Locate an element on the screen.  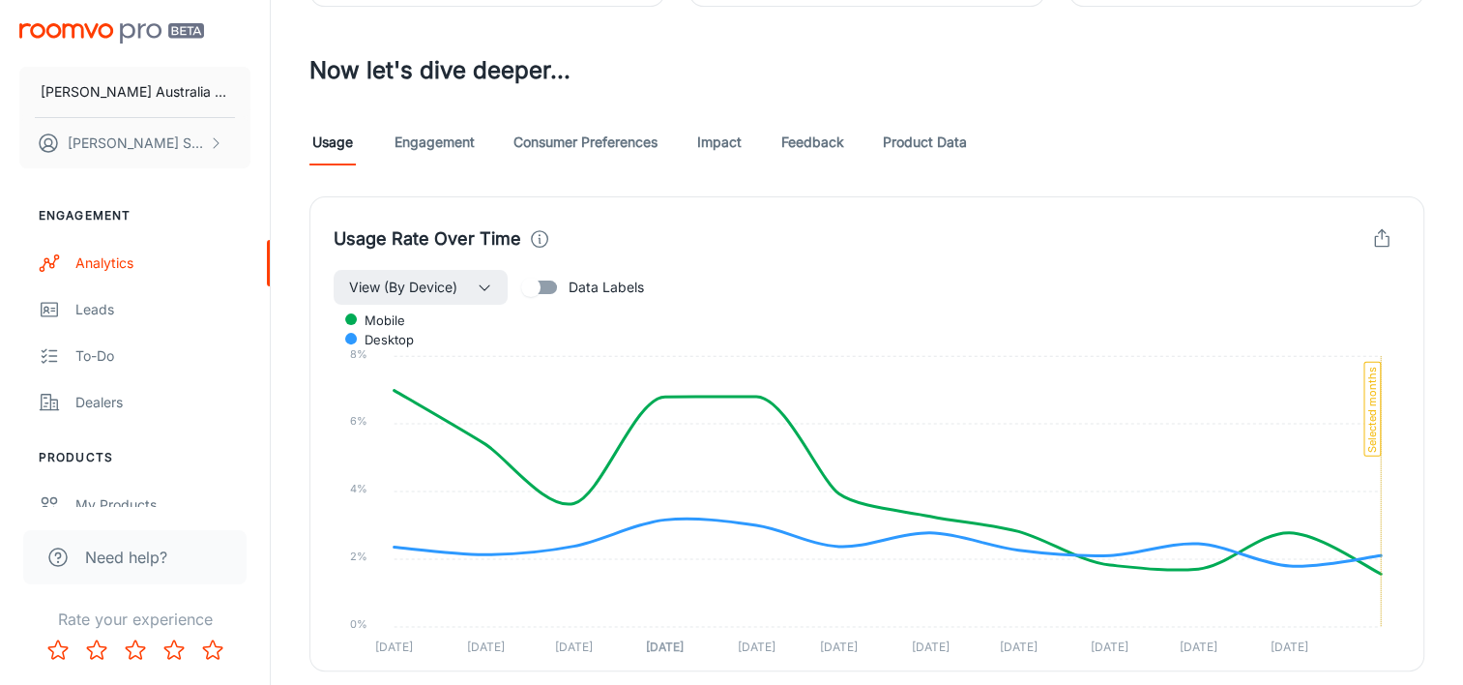
a: Feedback is located at coordinates (812, 142).